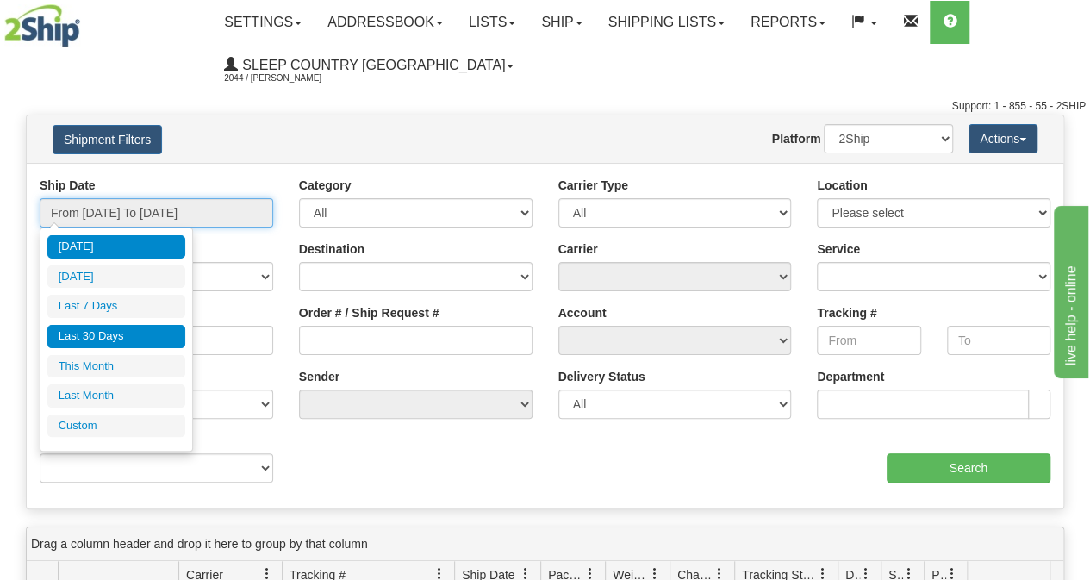  What do you see at coordinates (116, 306) in the screenshot?
I see `li: Last 7 Days` at bounding box center [116, 306].